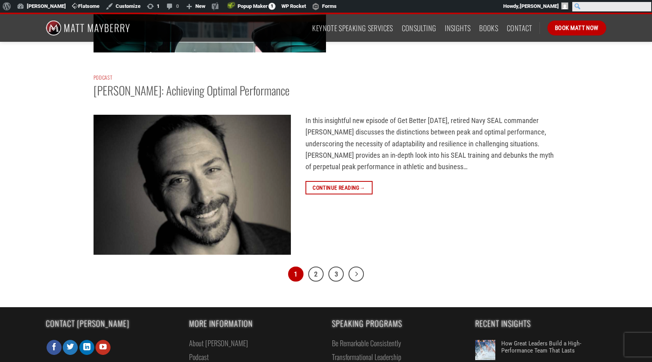 This screenshot has height=362, width=652. What do you see at coordinates (255, 324) in the screenshot?
I see `span: More Information` at bounding box center [255, 324].